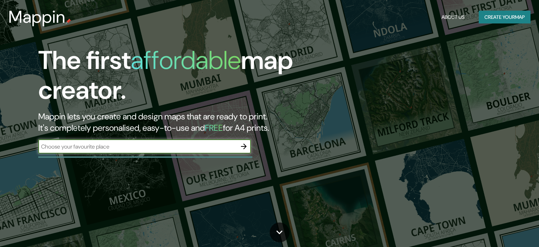 The width and height of the screenshot is (539, 247). Describe the element at coordinates (214, 127) in the screenshot. I see `h5: FREE` at that location.